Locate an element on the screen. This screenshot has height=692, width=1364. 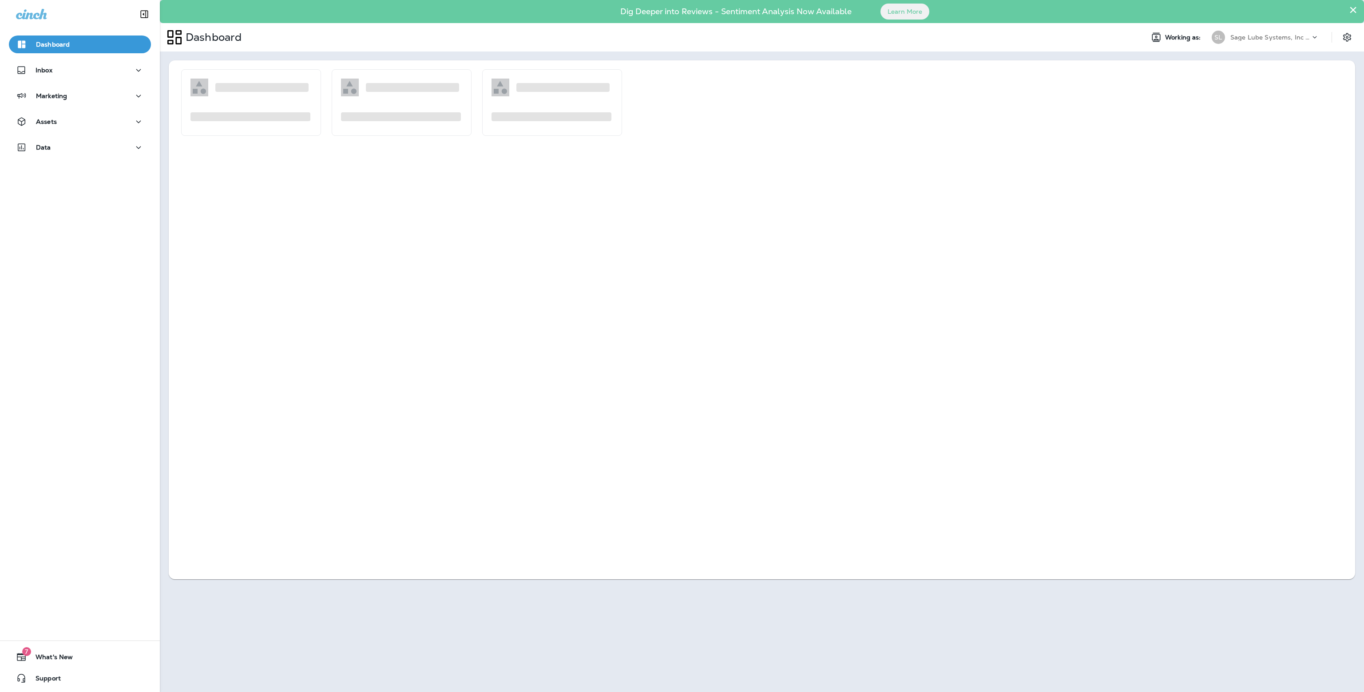
button: Collapse Sidebar is located at coordinates (144, 14).